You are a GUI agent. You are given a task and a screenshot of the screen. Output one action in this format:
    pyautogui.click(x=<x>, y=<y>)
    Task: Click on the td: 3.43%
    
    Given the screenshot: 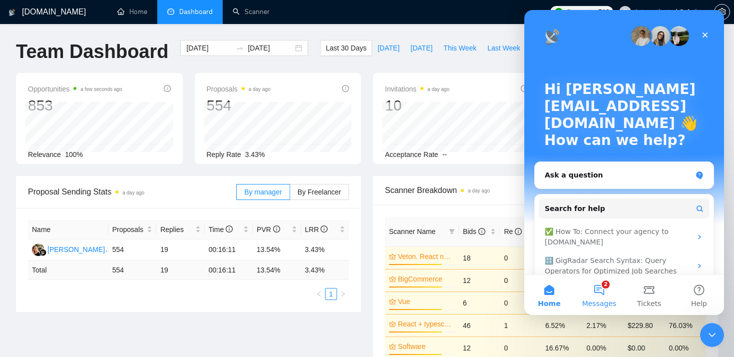 What is the action you would take?
    pyautogui.click(x=325, y=250)
    